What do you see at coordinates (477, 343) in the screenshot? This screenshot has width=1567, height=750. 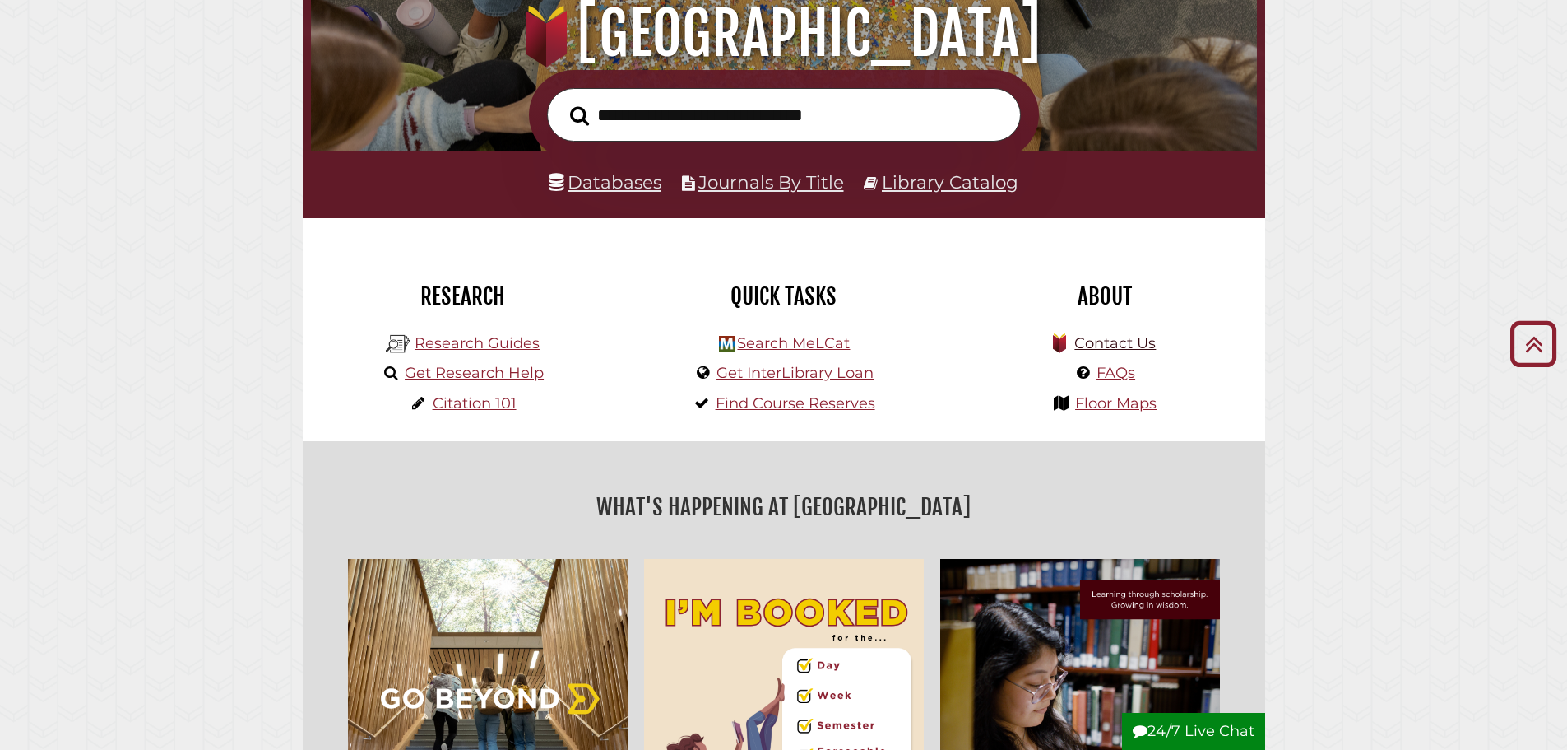 I see `a: Research Guides` at bounding box center [477, 343].